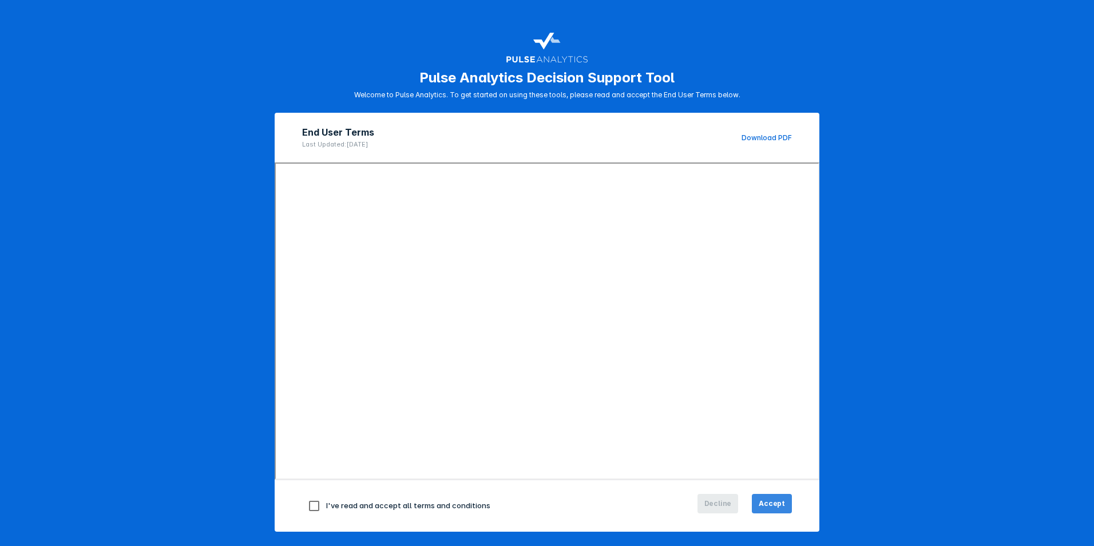 This screenshot has height=546, width=1094. Describe the element at coordinates (547, 77) in the screenshot. I see `h1: Pulse Analytics Decision Support Tool` at that location.